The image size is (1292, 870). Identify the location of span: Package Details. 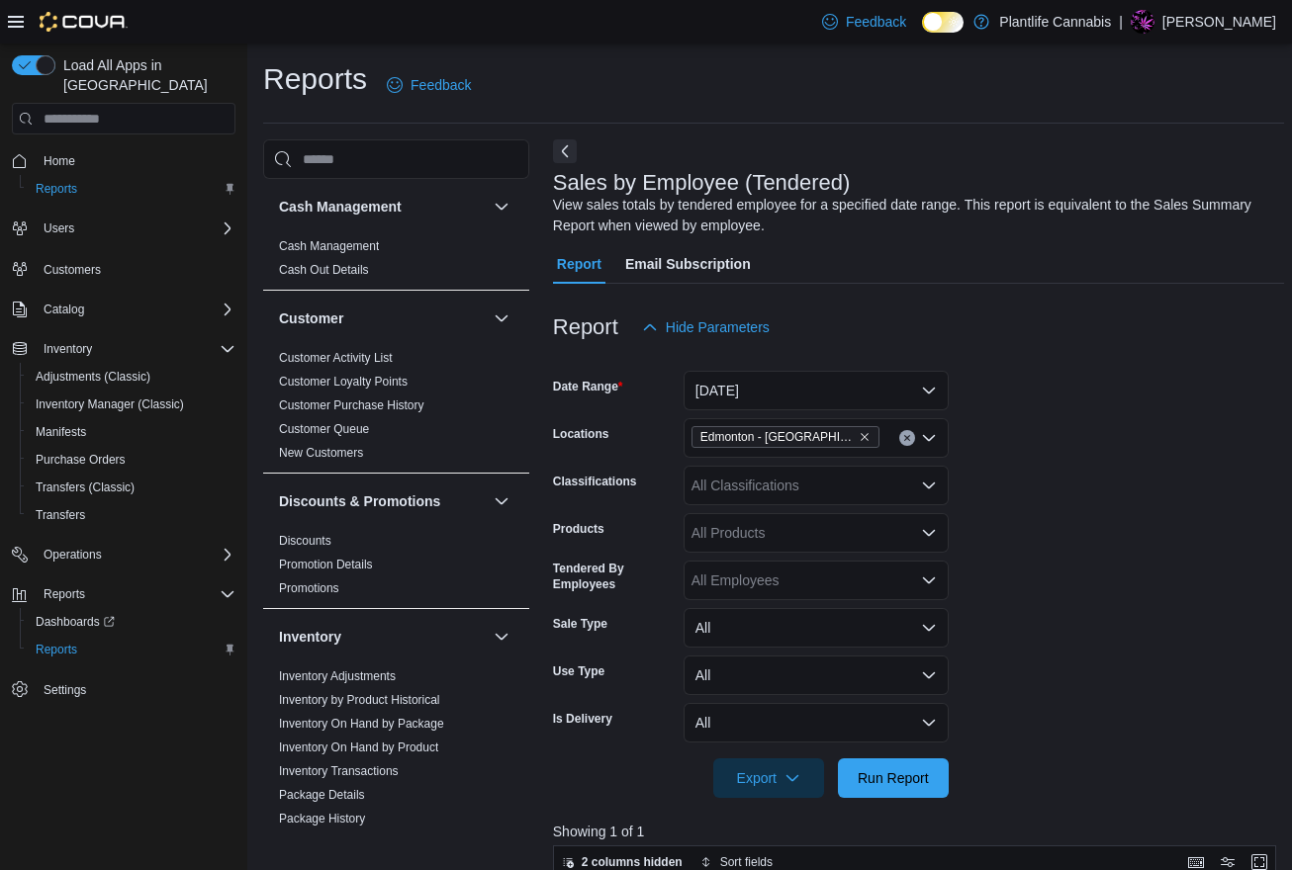
(321, 795).